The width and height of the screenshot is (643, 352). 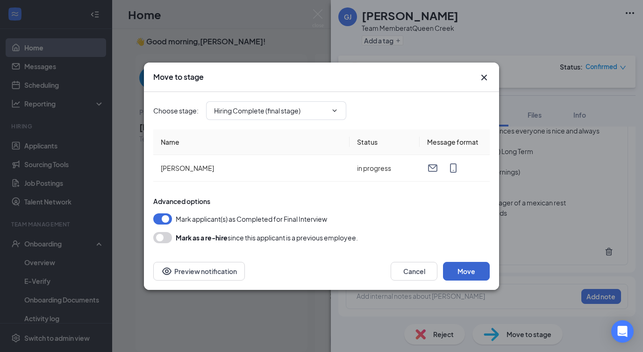 I want to click on button: Move, so click(x=466, y=271).